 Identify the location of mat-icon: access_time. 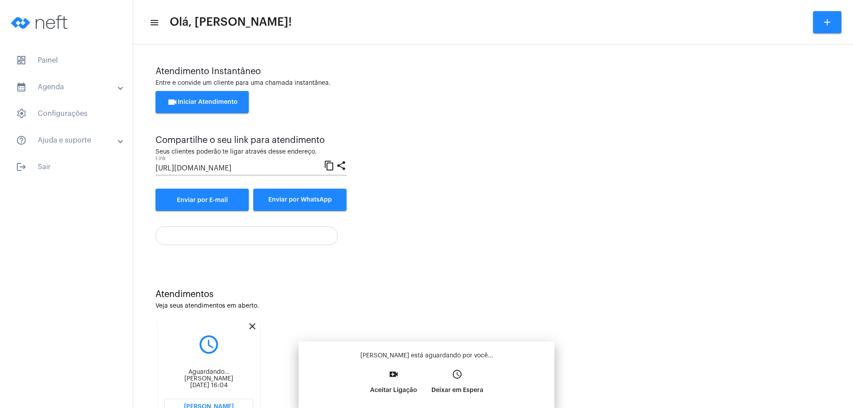
(457, 375).